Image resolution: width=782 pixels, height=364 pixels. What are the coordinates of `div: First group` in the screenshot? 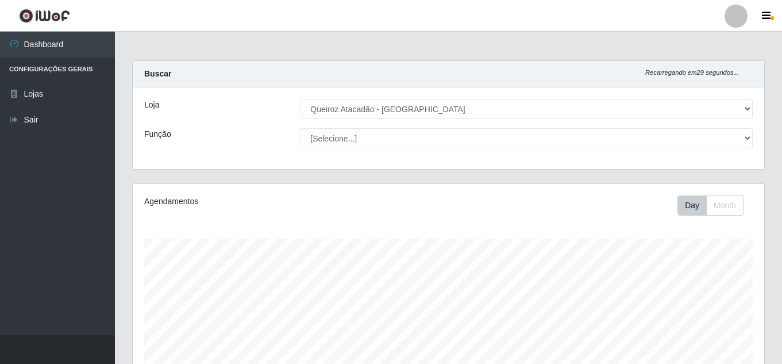 It's located at (710, 205).